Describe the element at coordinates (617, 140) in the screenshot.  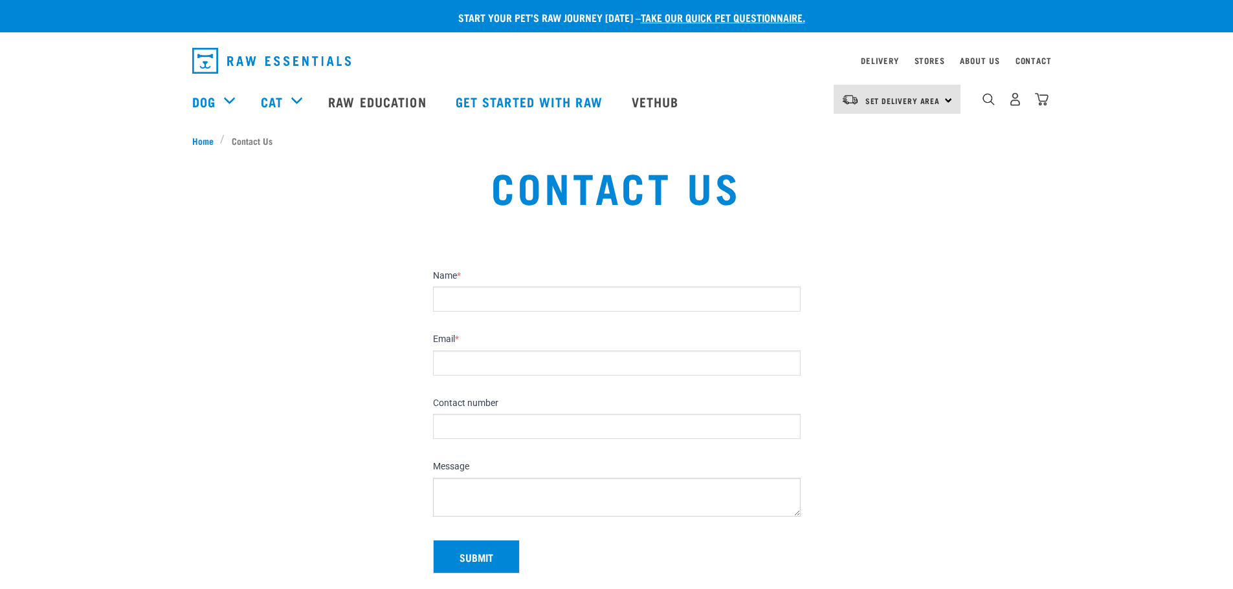
I see `nav: breadcrumbs` at that location.